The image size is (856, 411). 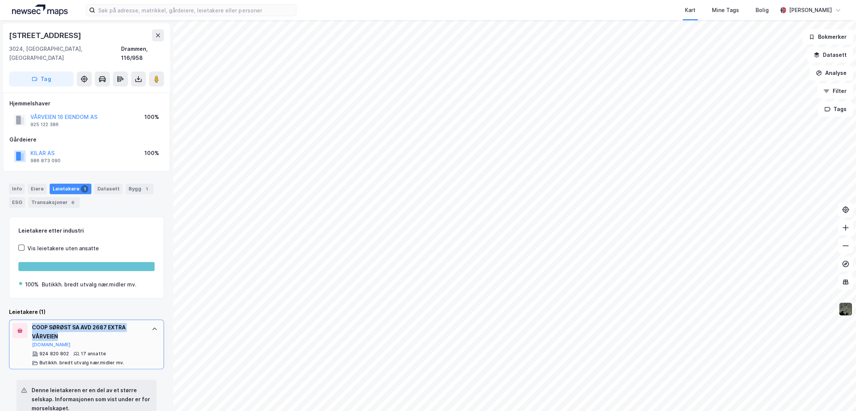 I want to click on div: Eiere, so click(x=37, y=189).